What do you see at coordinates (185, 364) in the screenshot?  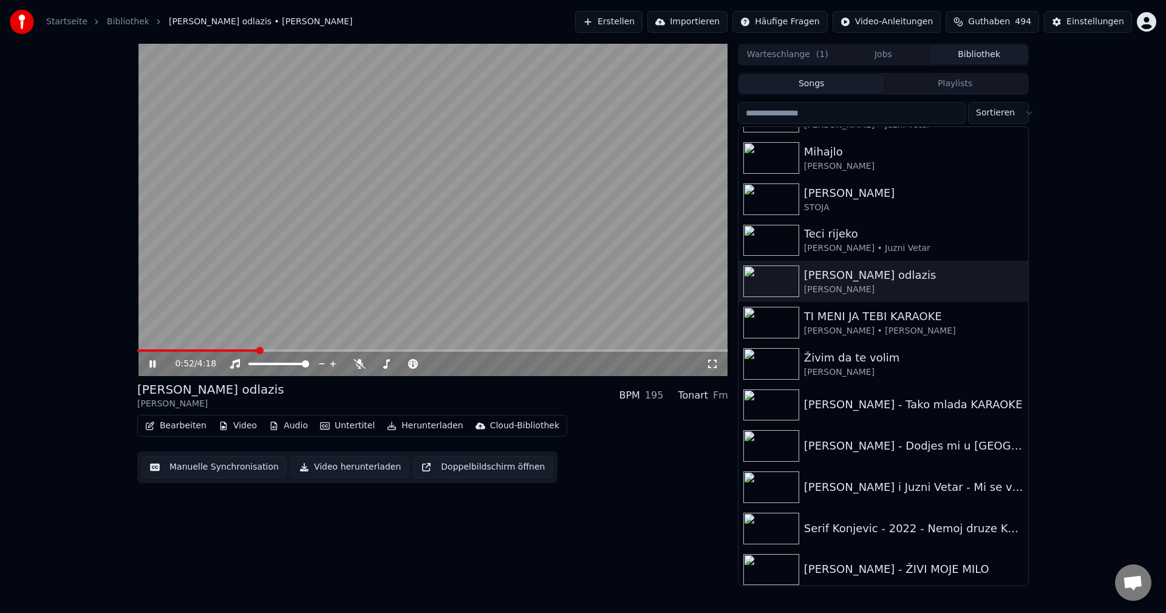 I see `span: 0:52` at bounding box center [185, 364].